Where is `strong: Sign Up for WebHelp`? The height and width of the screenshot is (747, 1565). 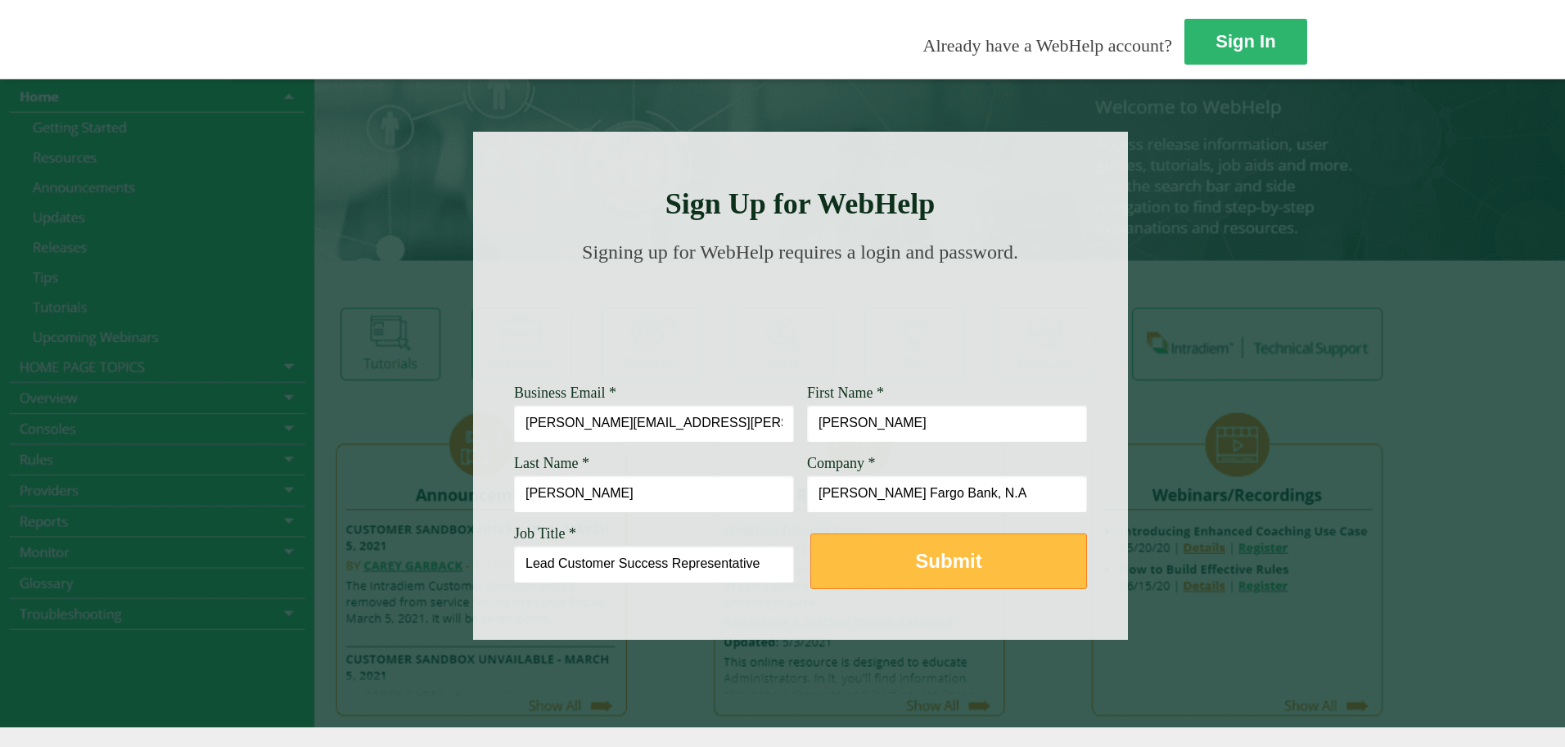 strong: Sign Up for WebHelp is located at coordinates (800, 204).